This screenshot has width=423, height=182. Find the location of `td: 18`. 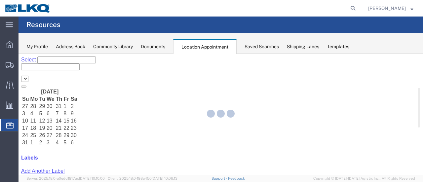

td: 18 is located at coordinates (15, 74).